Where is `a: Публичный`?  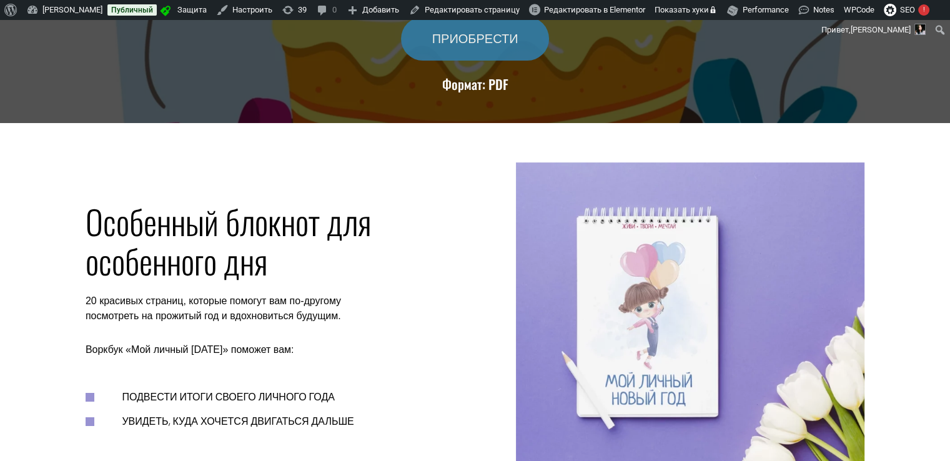 a: Публичный is located at coordinates (132, 10).